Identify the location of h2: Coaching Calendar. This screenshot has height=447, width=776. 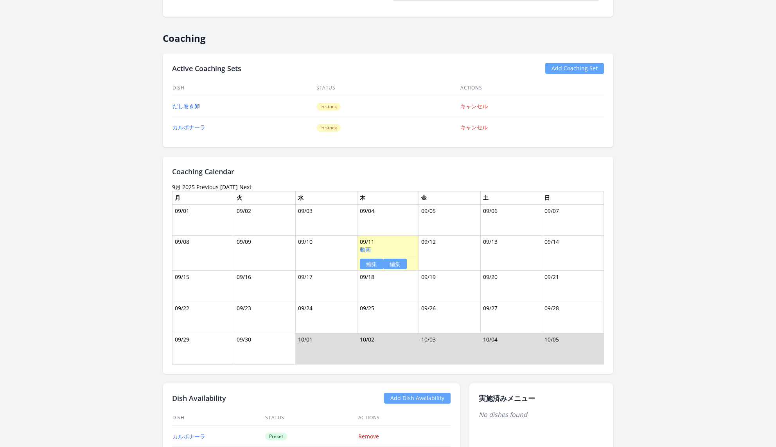
(388, 172).